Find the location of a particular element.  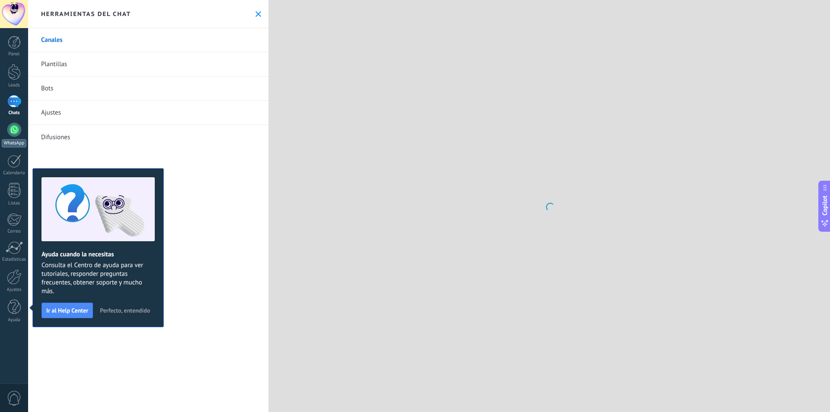

span: Ir al Help Center is located at coordinates (67, 311).